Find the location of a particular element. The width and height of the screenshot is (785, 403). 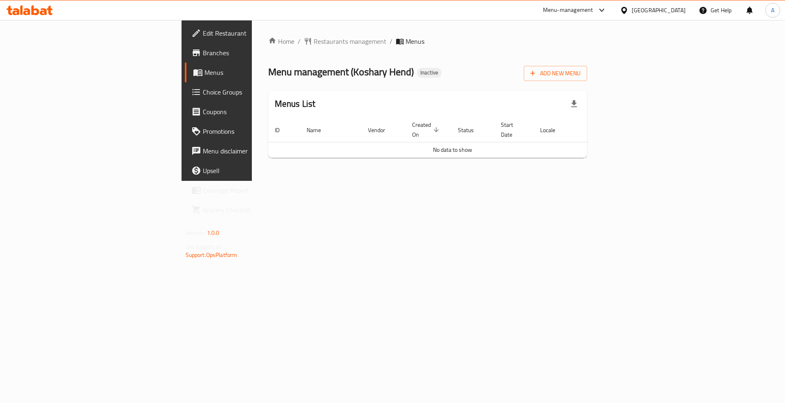

span: Inactive is located at coordinates (429, 72).